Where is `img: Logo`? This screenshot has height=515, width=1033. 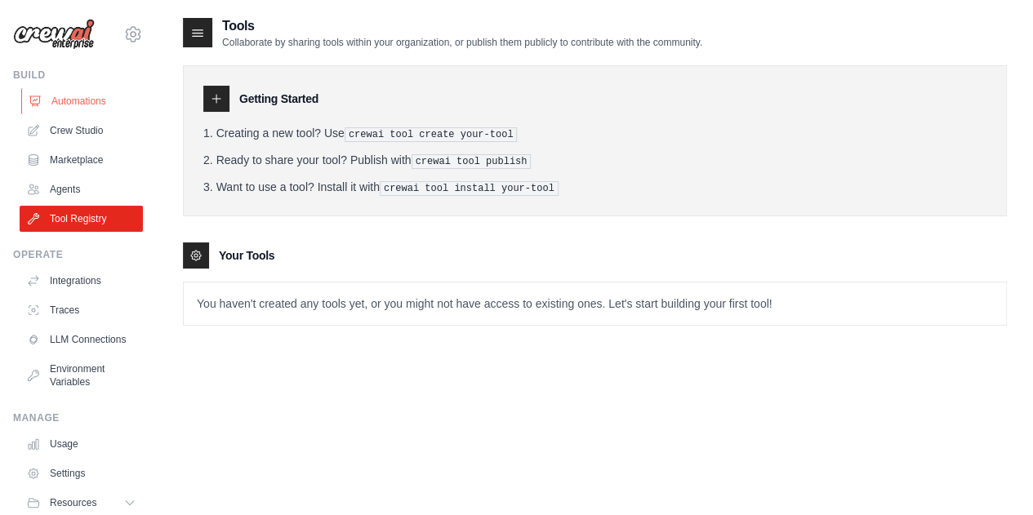 img: Logo is located at coordinates (54, 34).